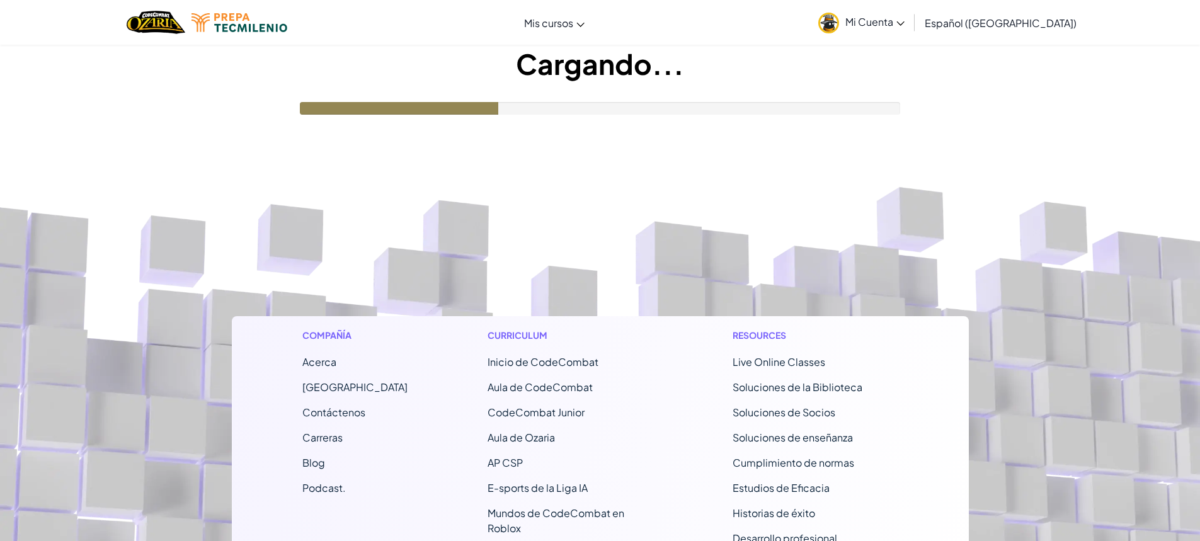 This screenshot has height=541, width=1200. I want to click on a: Soluciones de la Biblioteca, so click(797, 387).